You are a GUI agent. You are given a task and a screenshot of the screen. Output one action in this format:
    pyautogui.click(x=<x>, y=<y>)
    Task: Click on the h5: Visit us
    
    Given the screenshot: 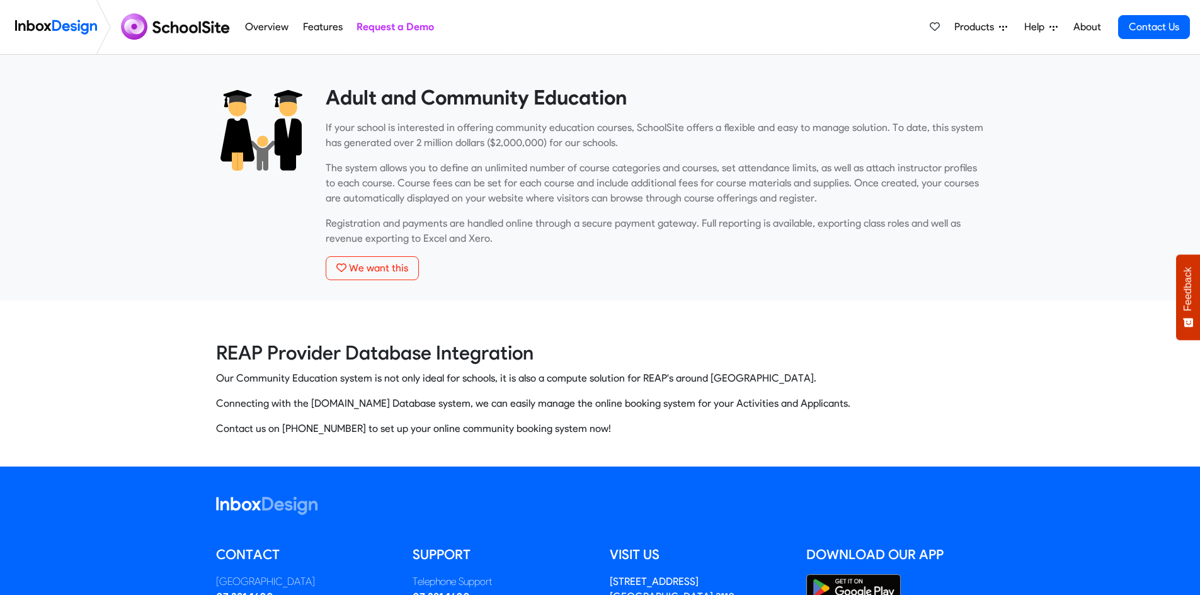 What is the action you would take?
    pyautogui.click(x=698, y=555)
    